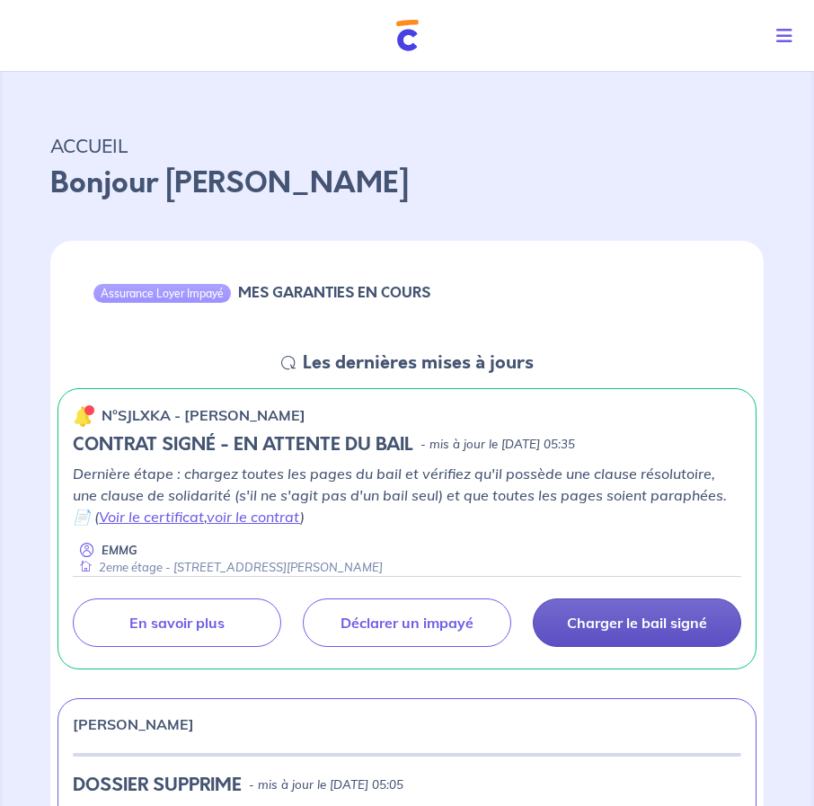 The width and height of the screenshot is (814, 806). I want to click on p: Dernière étape : chargez toutes les pages du bail et vérifiez qu'il possède une clause résolutoir..., so click(407, 495).